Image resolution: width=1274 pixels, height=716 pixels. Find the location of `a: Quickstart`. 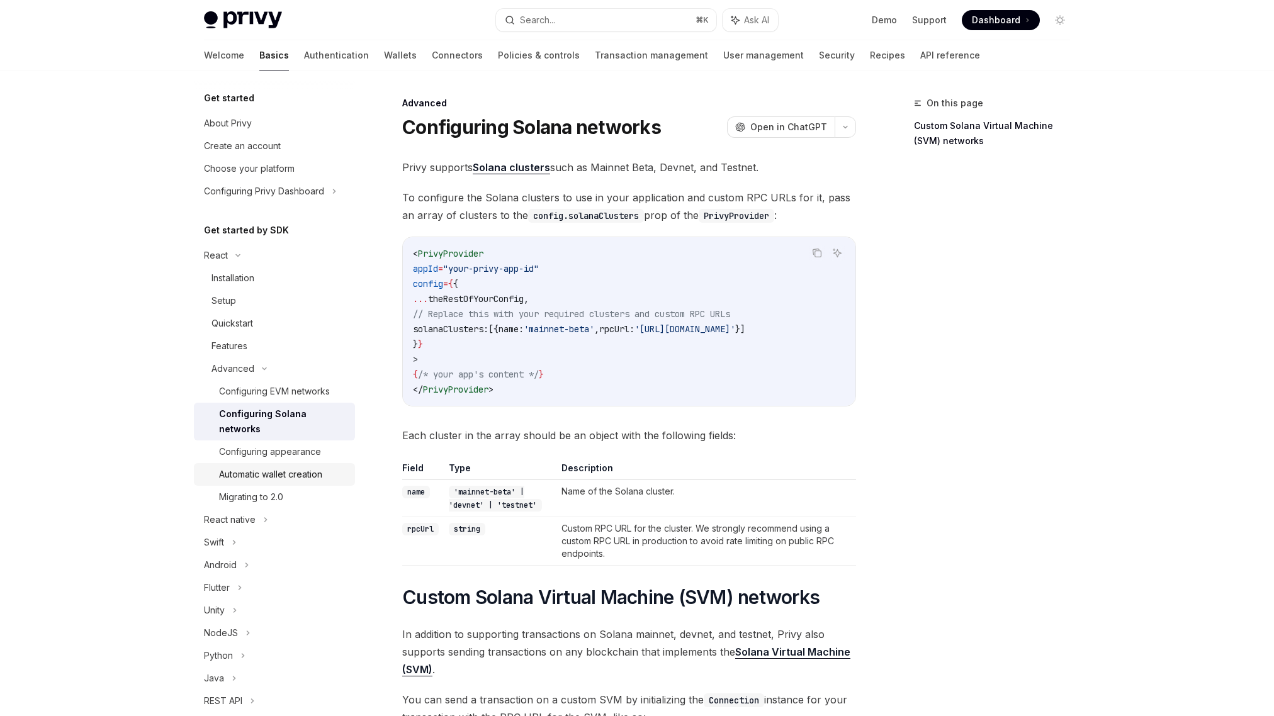

a: Quickstart is located at coordinates (274, 323).